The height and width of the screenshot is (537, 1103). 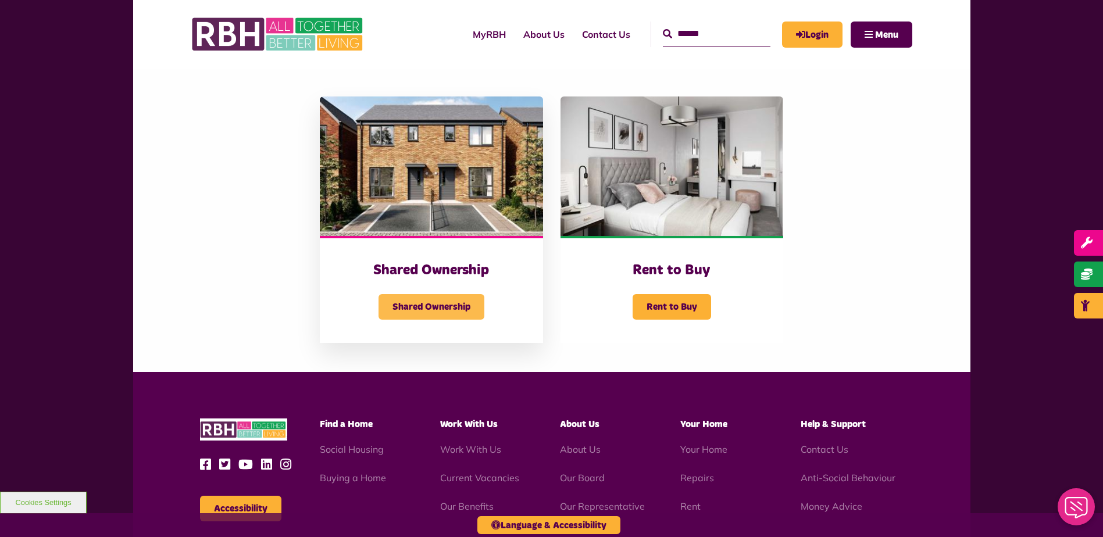 What do you see at coordinates (671, 270) in the screenshot?
I see `h3: Rent to Buy` at bounding box center [671, 270].